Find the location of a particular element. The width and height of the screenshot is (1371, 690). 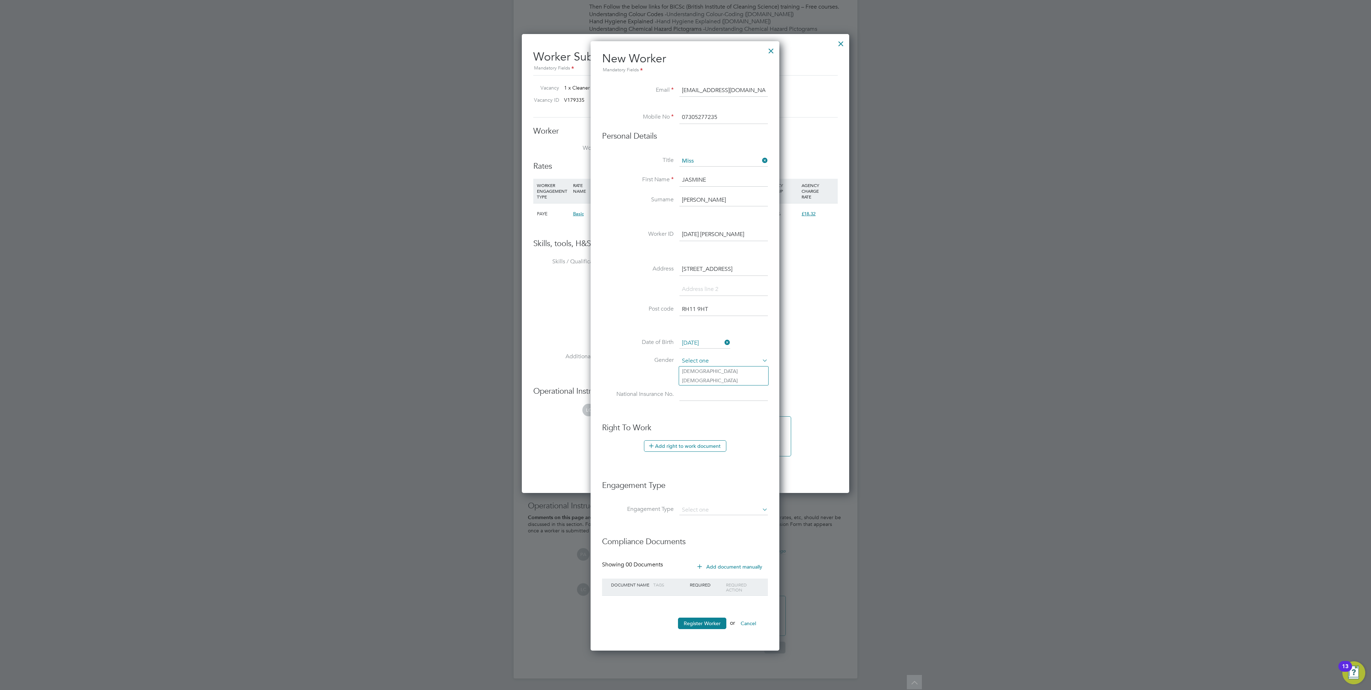

div: AGENCY CHARGE RATE is located at coordinates (817, 191).